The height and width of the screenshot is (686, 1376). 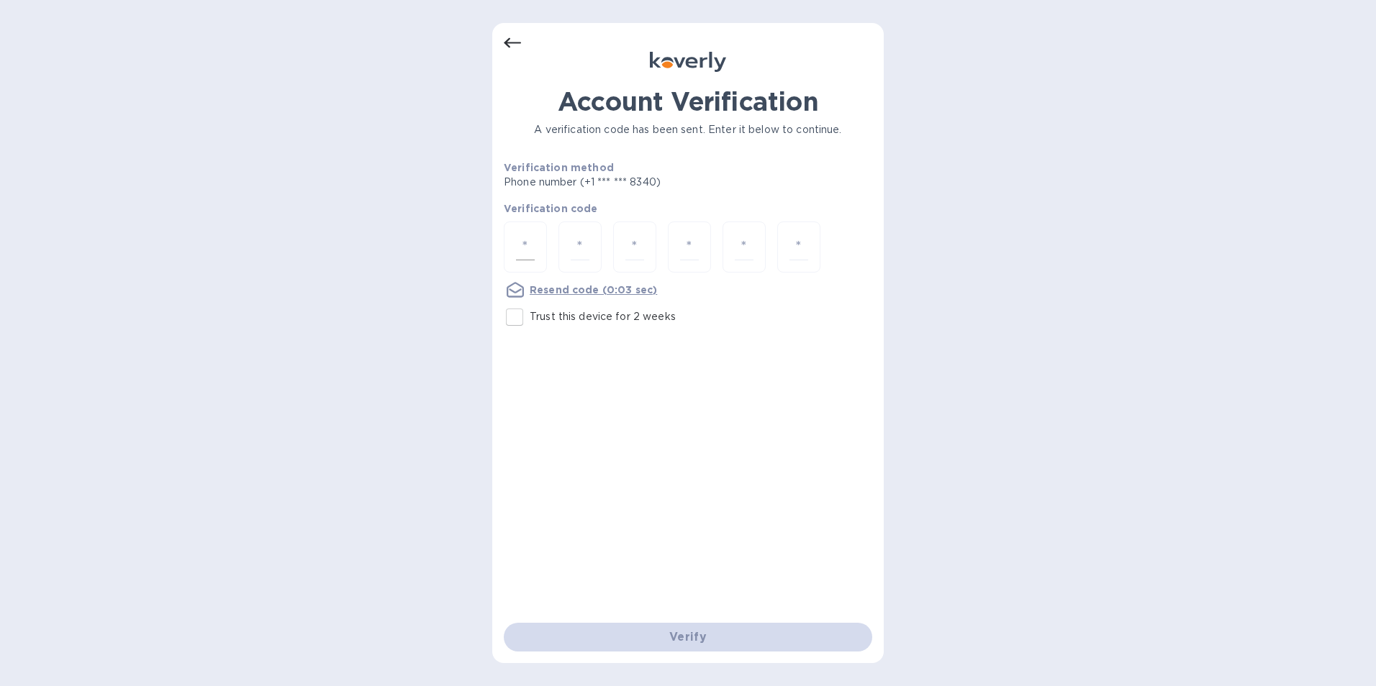 What do you see at coordinates (688, 130) in the screenshot?
I see `p: A verification code has been sent. Enter it below to continue.` at bounding box center [688, 130].